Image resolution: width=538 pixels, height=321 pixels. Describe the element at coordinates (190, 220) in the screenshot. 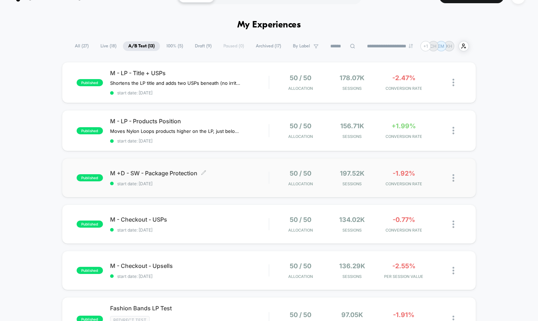

I see `span: M - Checkout - USPs` at that location.